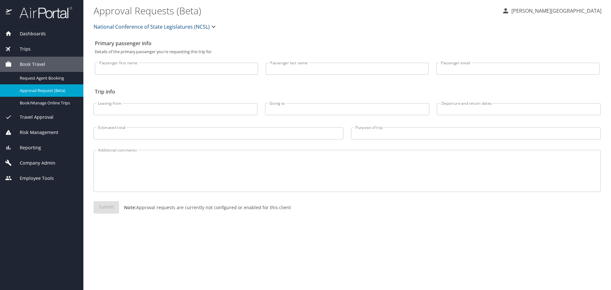  Describe the element at coordinates (48, 103) in the screenshot. I see `span: Book/Manage Online Trips` at that location.